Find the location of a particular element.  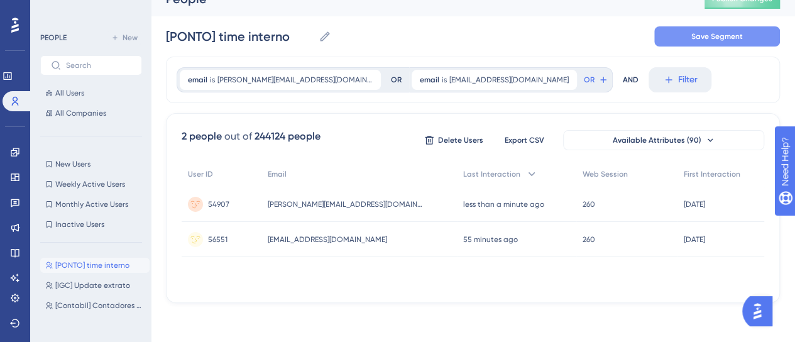

button: Inactive Users is located at coordinates (91, 224).